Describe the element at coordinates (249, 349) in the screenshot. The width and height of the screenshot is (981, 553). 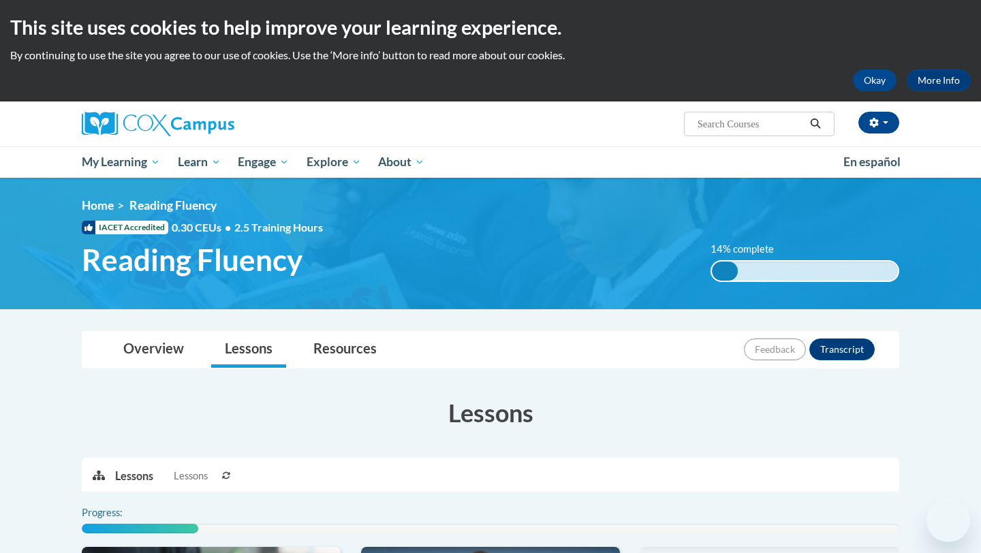
I see `a: Lessons` at that location.